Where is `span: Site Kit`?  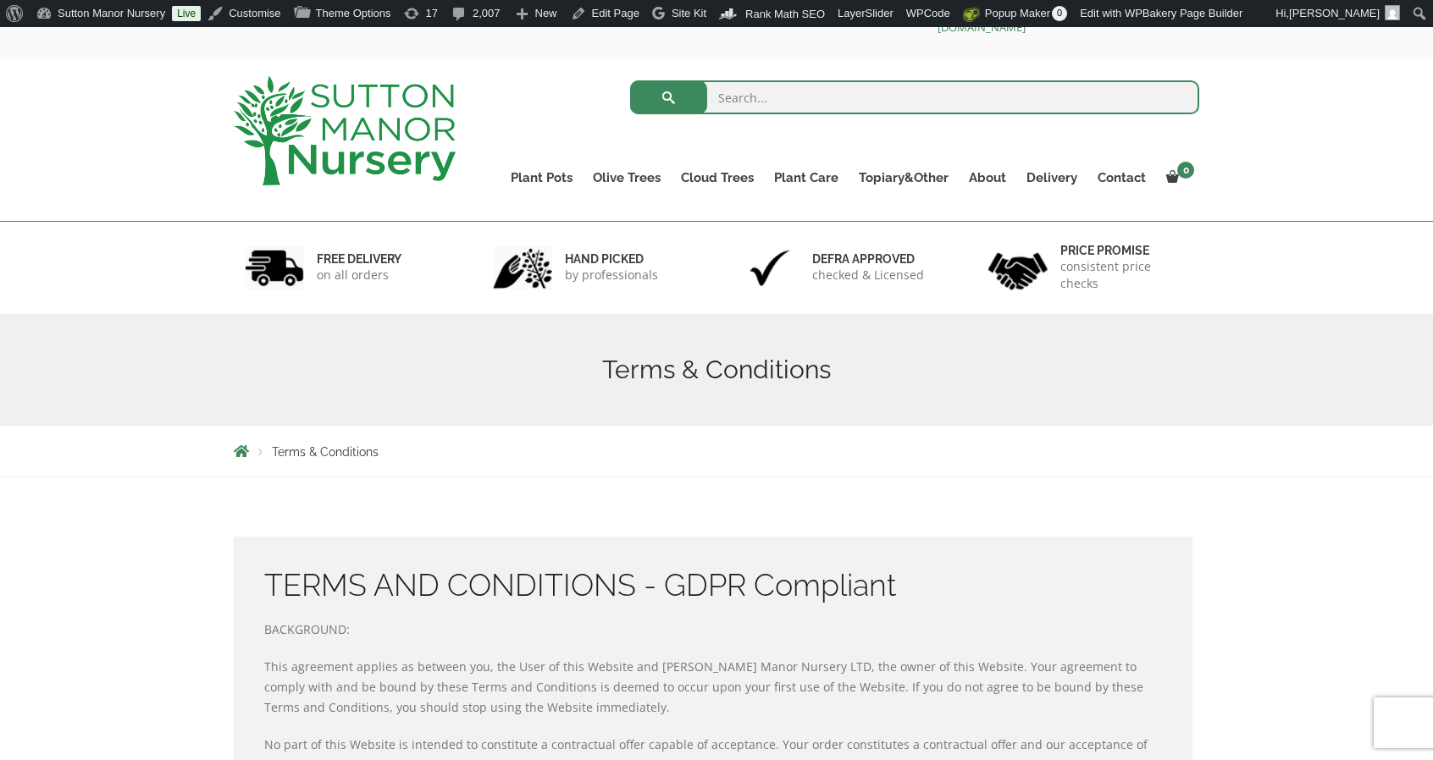 span: Site Kit is located at coordinates (688, 13).